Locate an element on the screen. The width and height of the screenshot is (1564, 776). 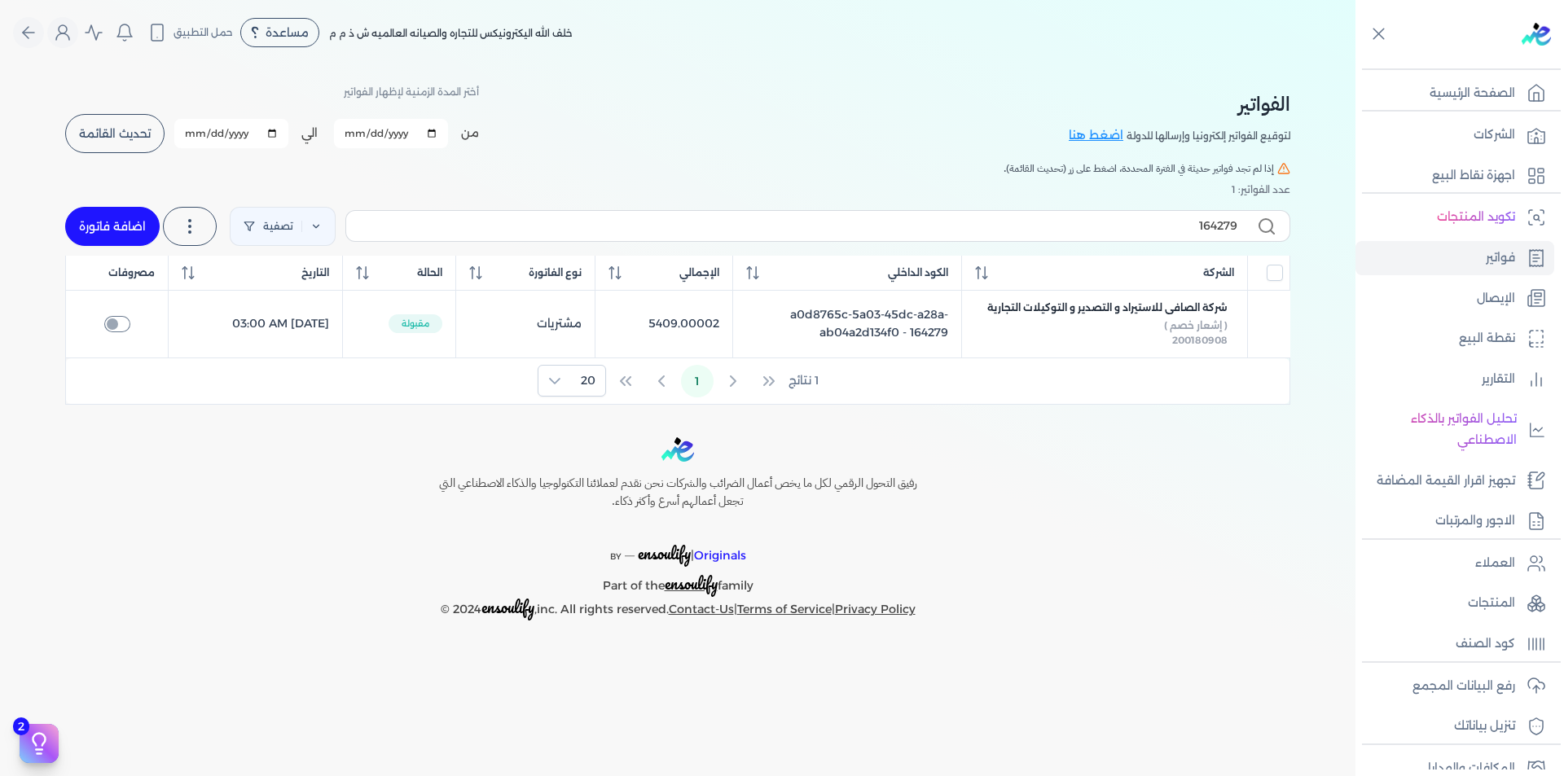
a: Contact-Us is located at coordinates (701, 609).